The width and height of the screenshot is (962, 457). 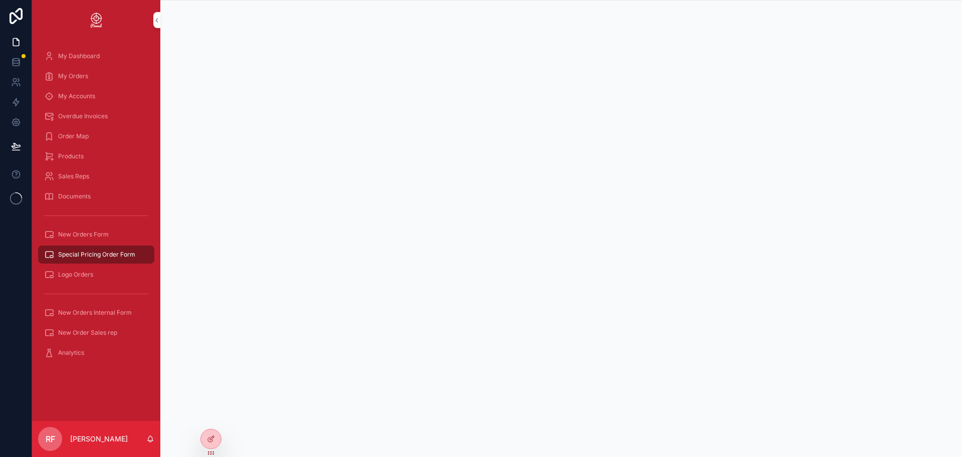 What do you see at coordinates (96, 20) in the screenshot?
I see `img: App logo` at bounding box center [96, 20].